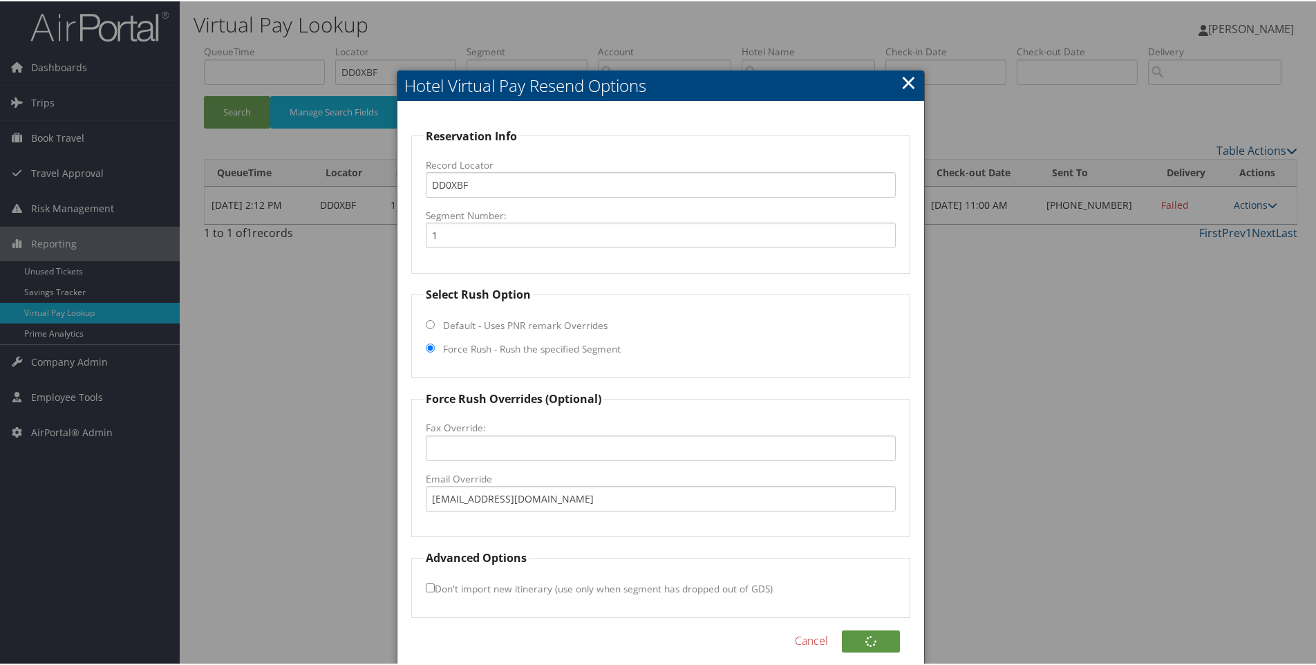 This screenshot has height=665, width=1316. I want to click on legend: Force Rush Overrides (Optional), so click(514, 398).